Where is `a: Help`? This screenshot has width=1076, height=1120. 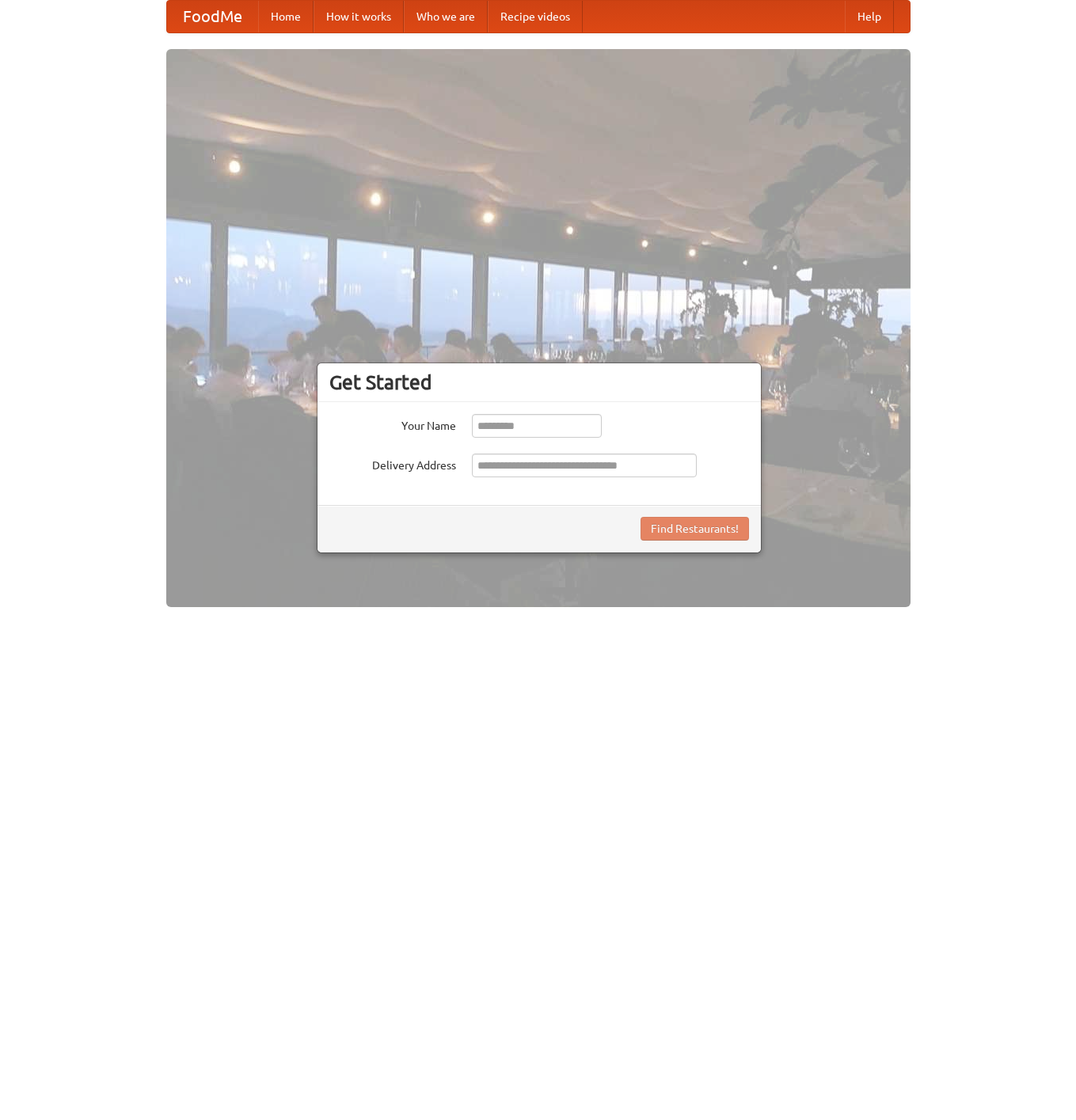 a: Help is located at coordinates (870, 16).